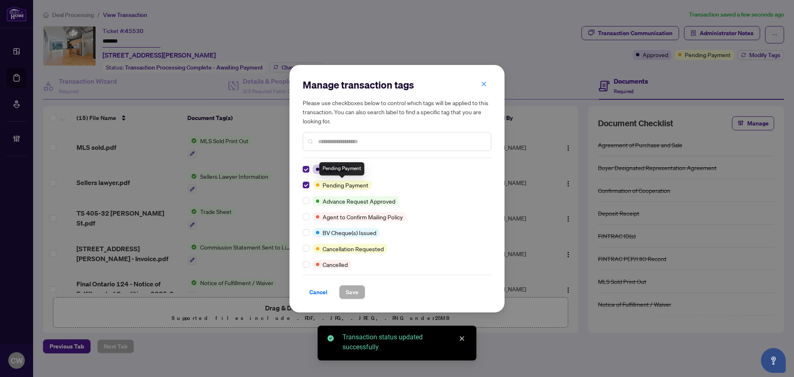 The height and width of the screenshot is (377, 794). Describe the element at coordinates (319, 292) in the screenshot. I see `span: Cancel` at that location.